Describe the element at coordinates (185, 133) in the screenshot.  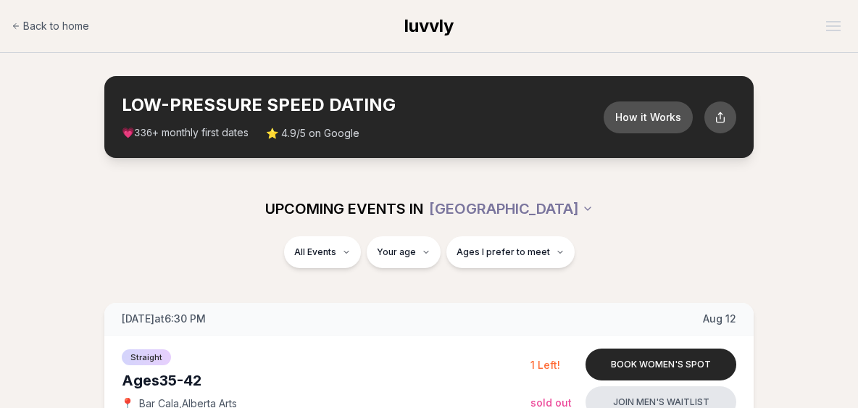
I see `span: 💗 + monthly first dates` at that location.